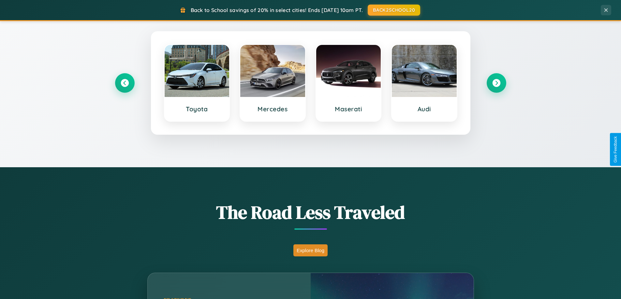 This screenshot has height=299, width=621. Describe the element at coordinates (197, 109) in the screenshot. I see `h3: Toyota` at that location.